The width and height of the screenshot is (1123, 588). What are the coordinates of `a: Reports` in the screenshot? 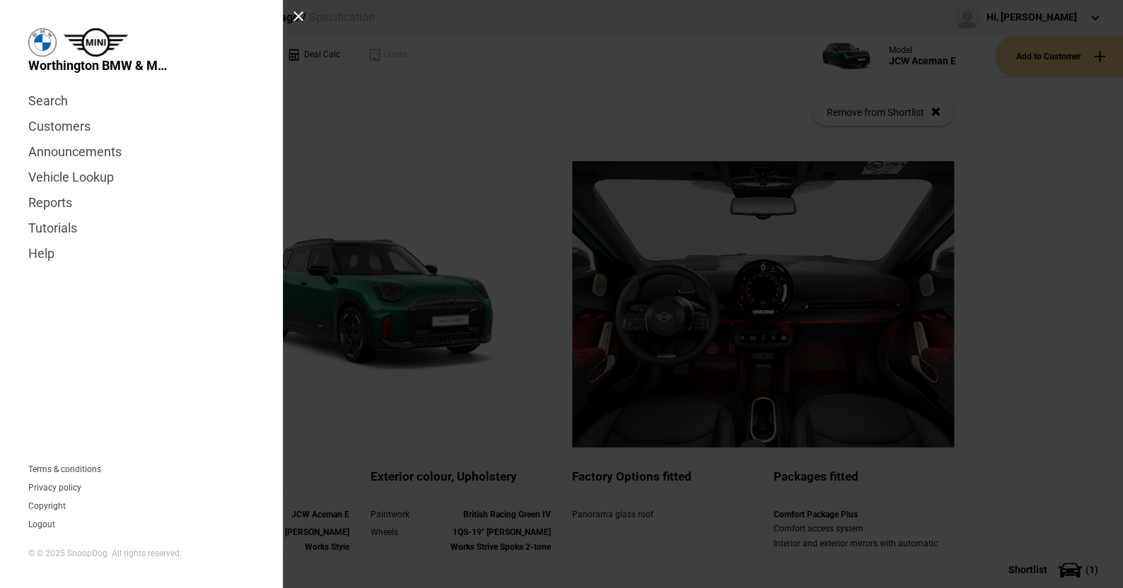 It's located at (141, 203).